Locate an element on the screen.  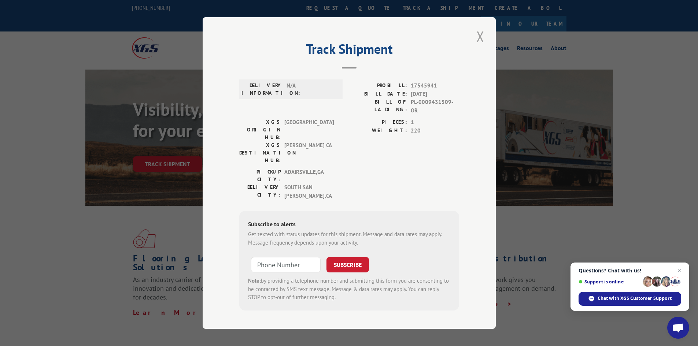
div: Get texted with status updates for this shipment. Message and data rates may apply. Message frequ... is located at coordinates (349, 239).